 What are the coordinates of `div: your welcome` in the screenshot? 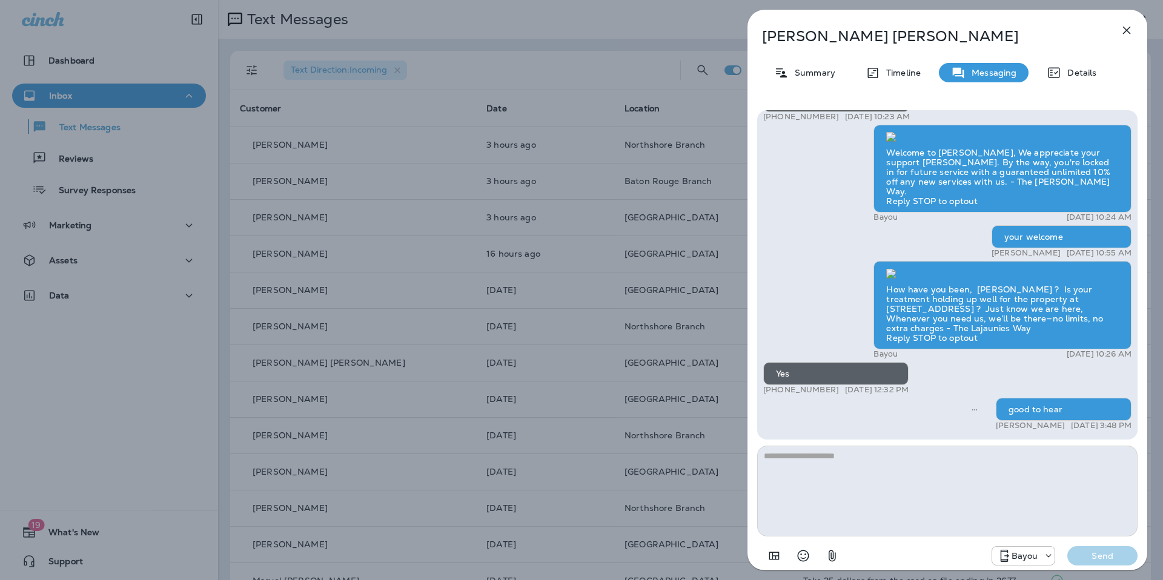 It's located at (1062, 237).